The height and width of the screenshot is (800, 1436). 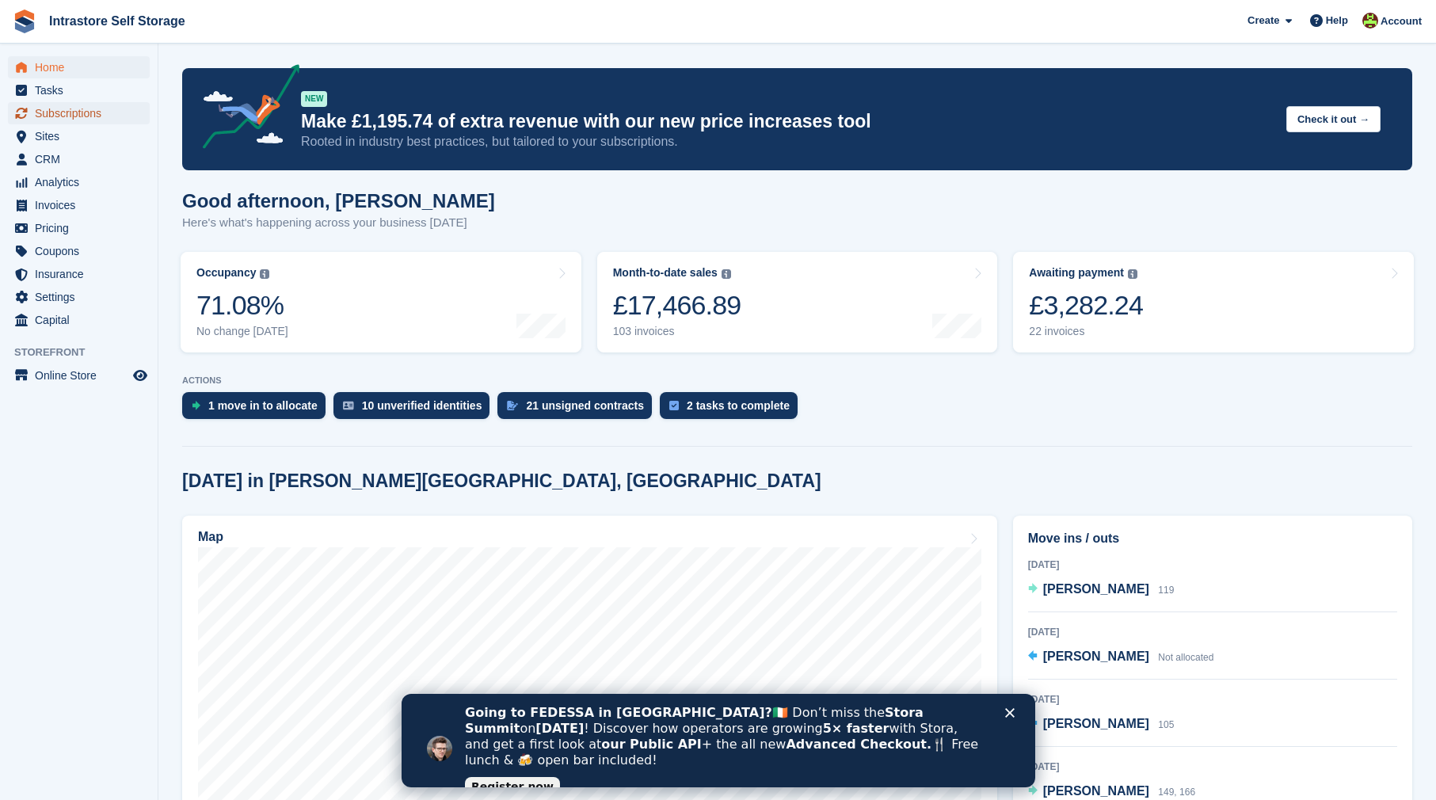 I want to click on div: NEW, so click(x=314, y=99).